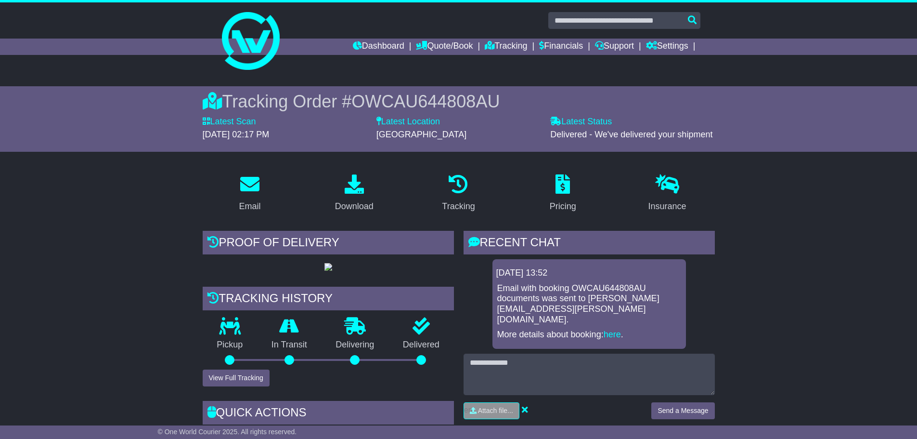  Describe the element at coordinates (227, 431) in the screenshot. I see `span: © One World Courier 2025. All rights reserved.` at that location.